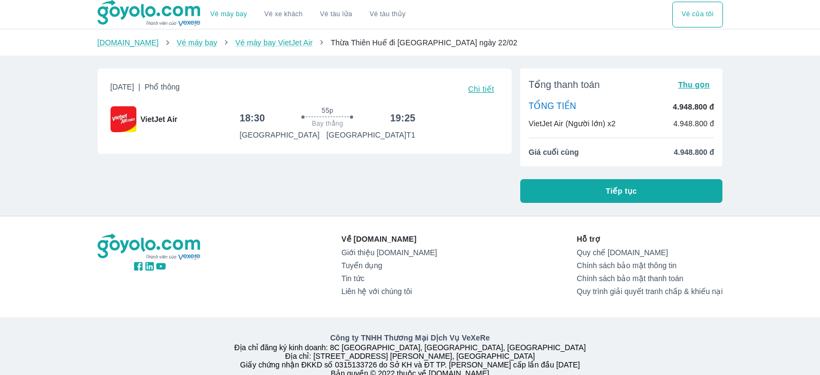 Image resolution: width=820 pixels, height=375 pixels. I want to click on p: TỔNG TIỀN, so click(553, 107).